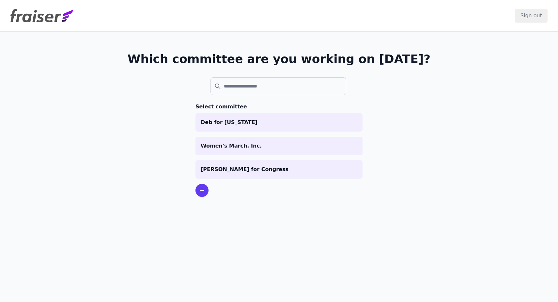  I want to click on h3: Select committee, so click(279, 107).